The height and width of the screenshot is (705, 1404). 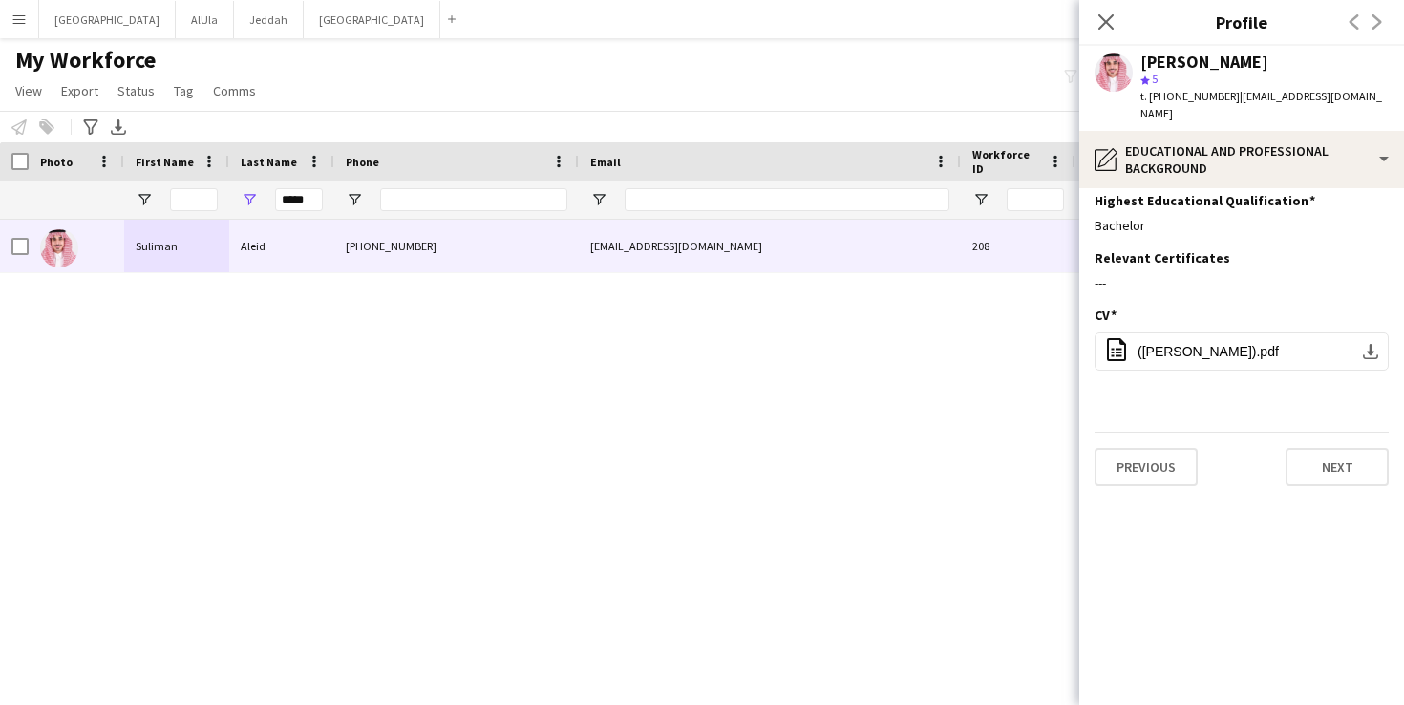 What do you see at coordinates (1337, 467) in the screenshot?
I see `button: Next` at bounding box center [1337, 467].